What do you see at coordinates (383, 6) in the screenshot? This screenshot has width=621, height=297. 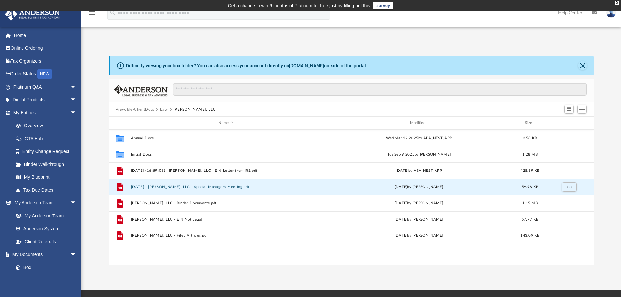 I see `a: survey` at bounding box center [383, 6].